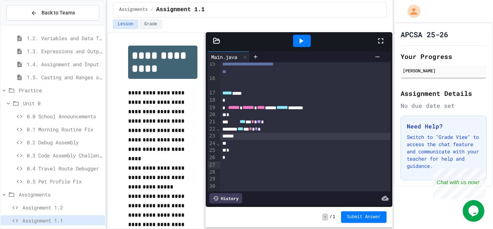  Describe the element at coordinates (444, 151) in the screenshot. I see `p: Switch to "Grade View" to access the chat feature and communicate with your teacher for help and ...` at that location.